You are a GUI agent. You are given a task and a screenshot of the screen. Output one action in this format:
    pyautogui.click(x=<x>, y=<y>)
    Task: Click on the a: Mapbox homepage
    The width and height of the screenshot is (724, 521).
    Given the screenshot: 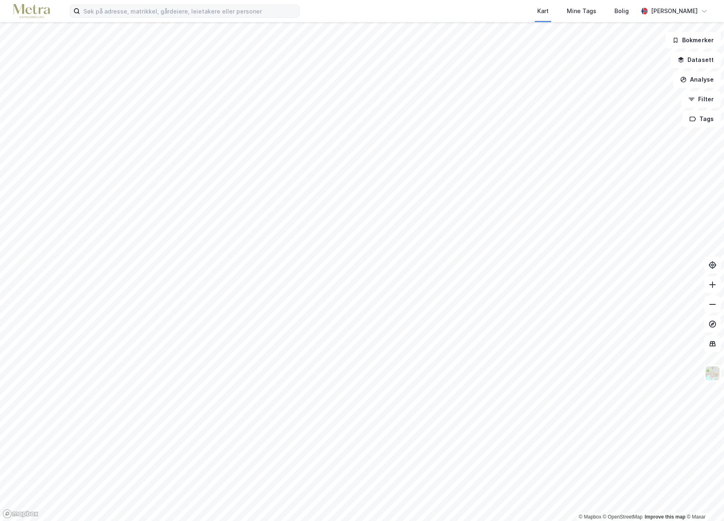 What is the action you would take?
    pyautogui.click(x=21, y=514)
    